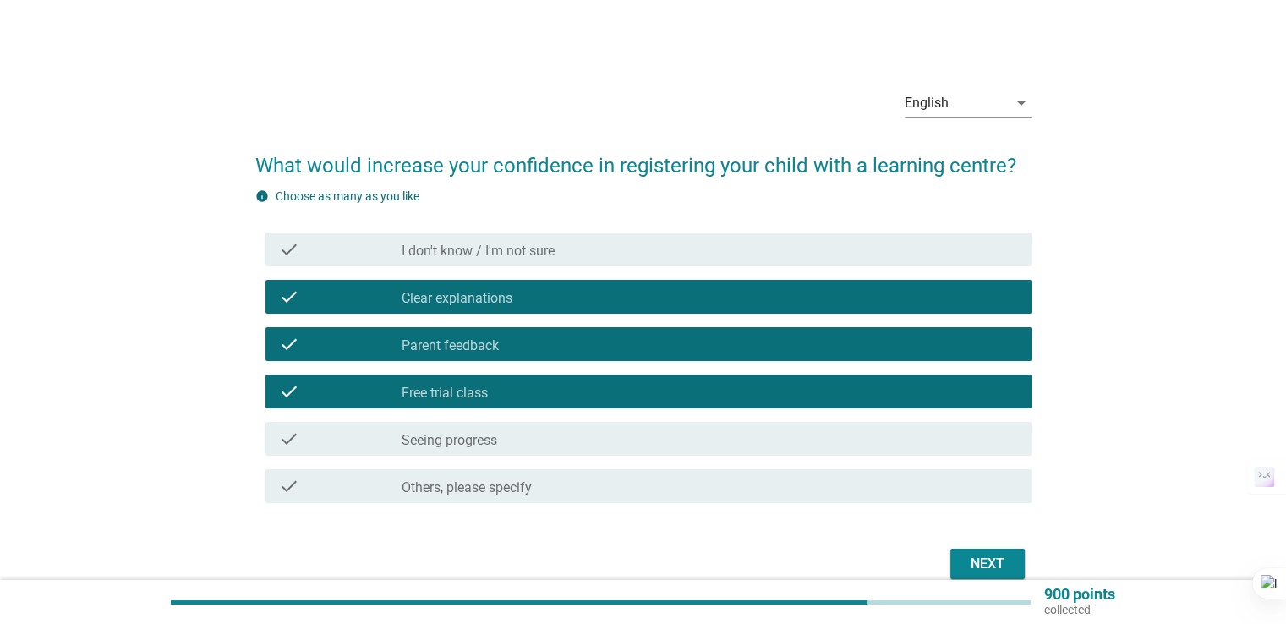  What do you see at coordinates (1079, 594) in the screenshot?
I see `p: 900 points` at bounding box center [1079, 594].